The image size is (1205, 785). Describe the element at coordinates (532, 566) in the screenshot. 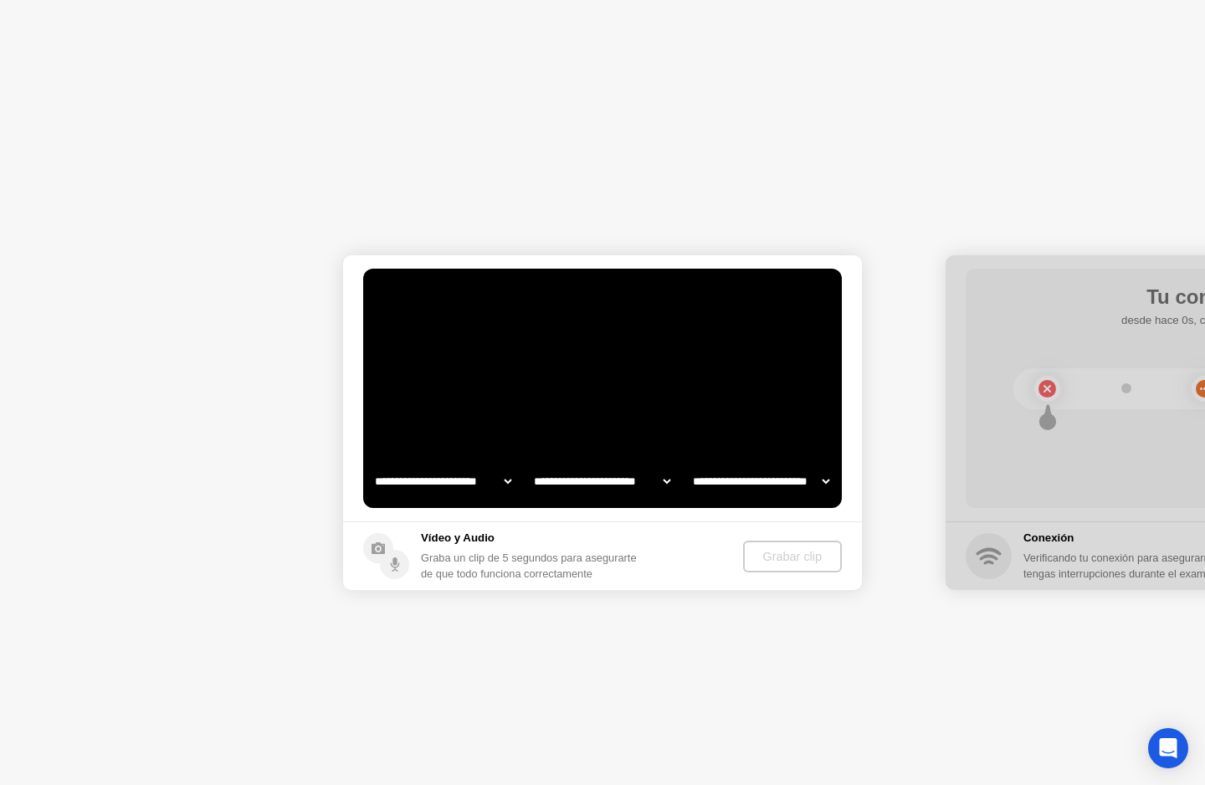

I see `div: Graba un clip de 5 segundos para asegurarte de que todo funciona correctamente` at that location.